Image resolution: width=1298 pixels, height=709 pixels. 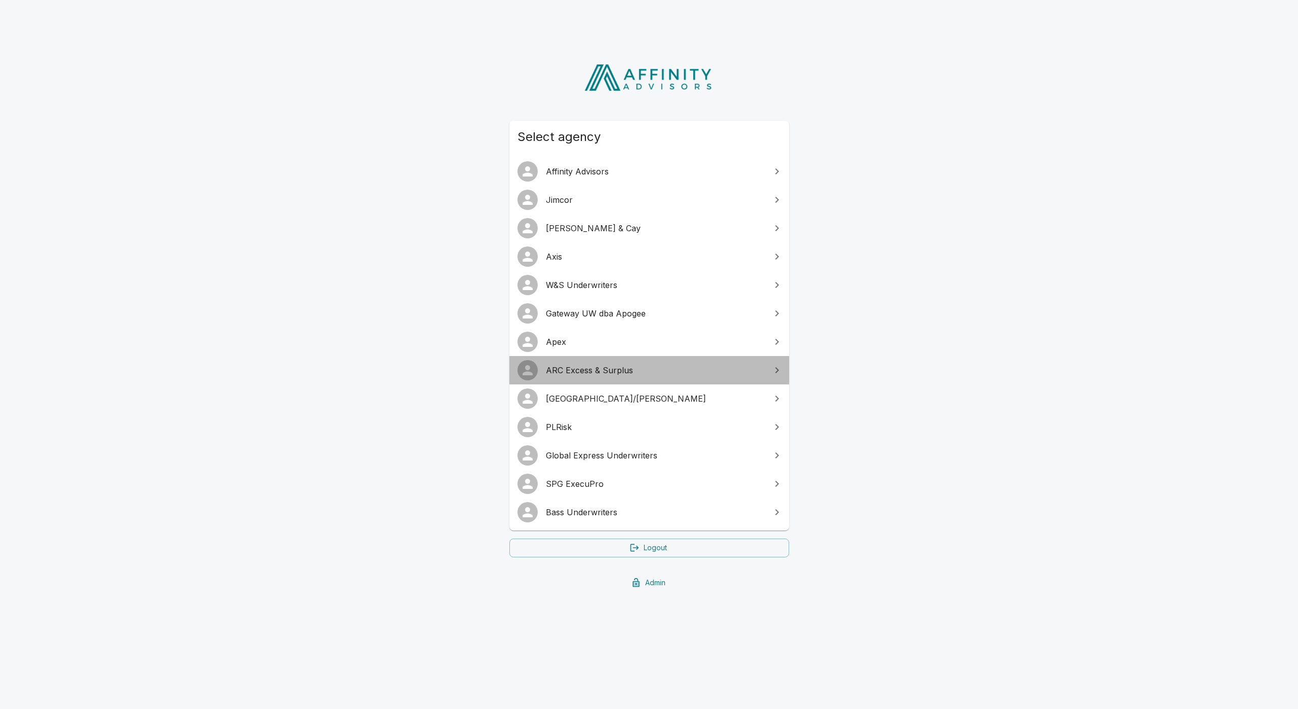 What do you see at coordinates (649, 512) in the screenshot?
I see `a: Bass Underwriters` at bounding box center [649, 512].